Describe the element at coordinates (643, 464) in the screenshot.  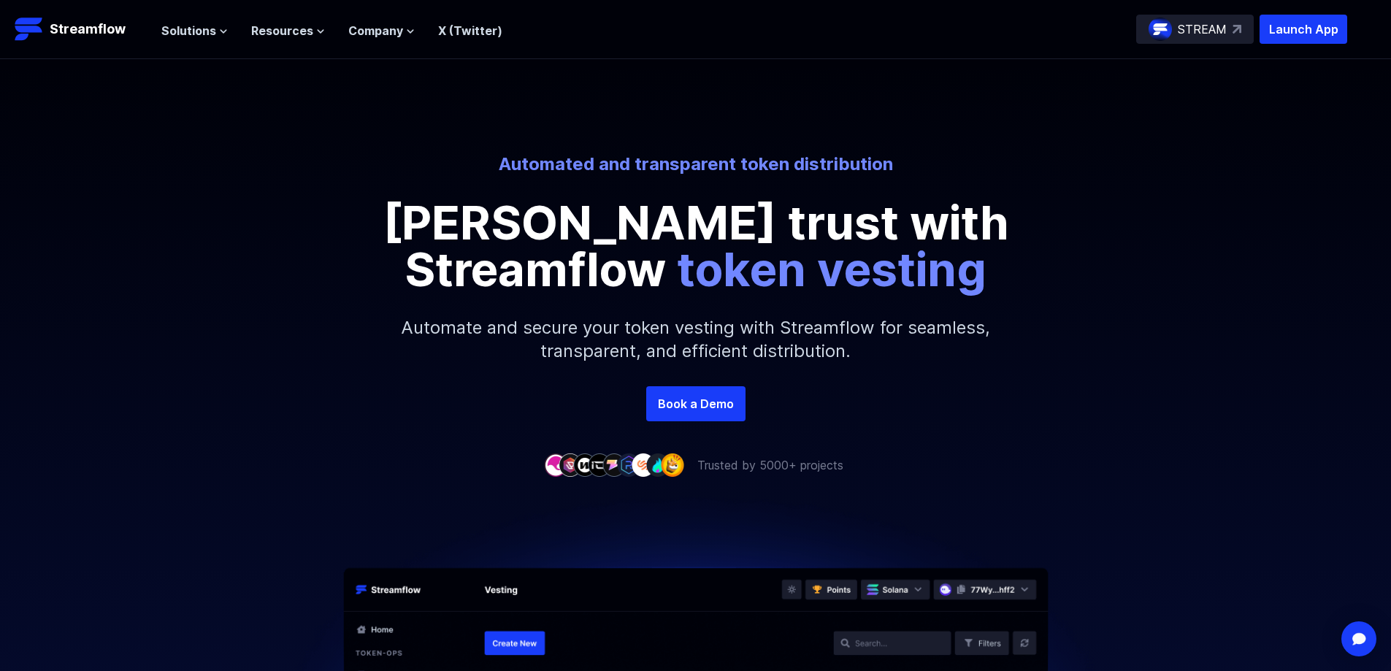
I see `img: company-7` at that location.